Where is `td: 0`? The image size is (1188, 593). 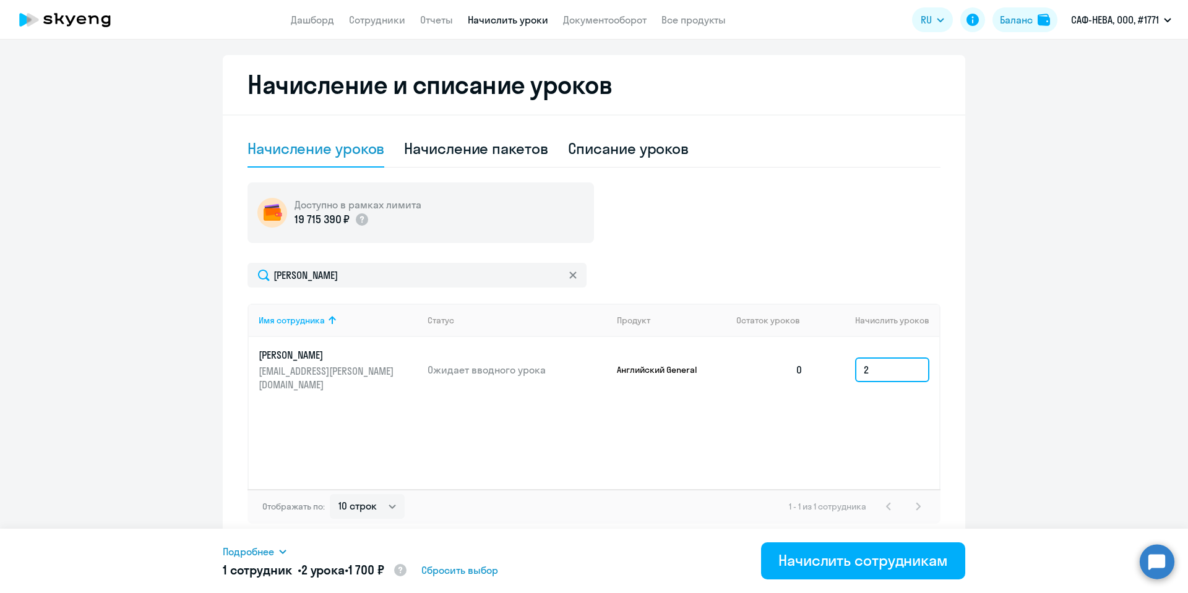 td: 0 is located at coordinates (770, 370).